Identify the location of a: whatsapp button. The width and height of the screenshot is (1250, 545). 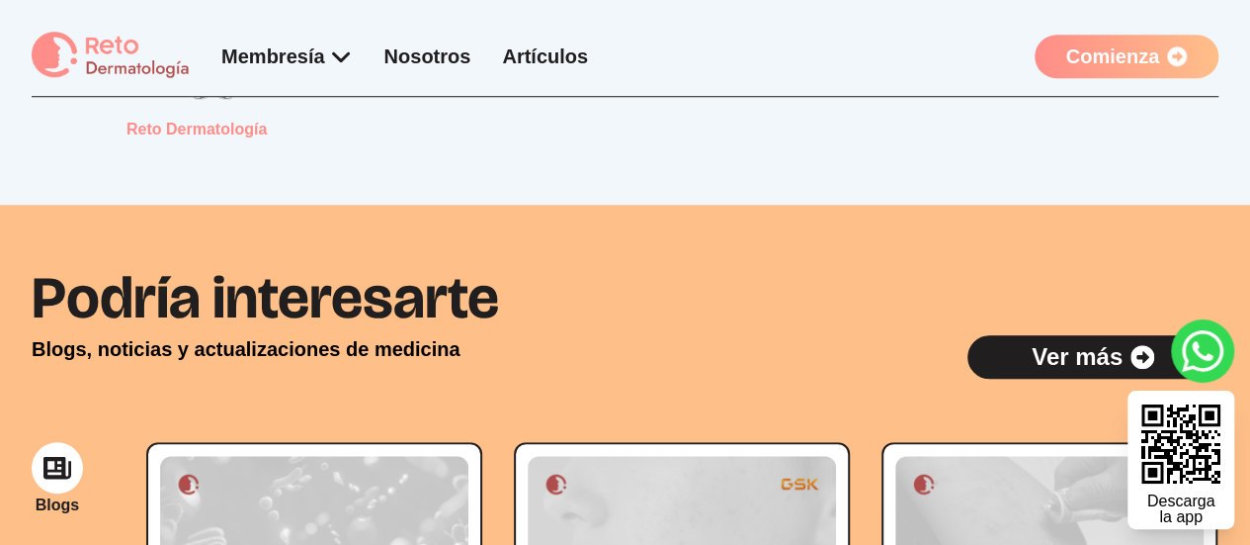
(1203, 351).